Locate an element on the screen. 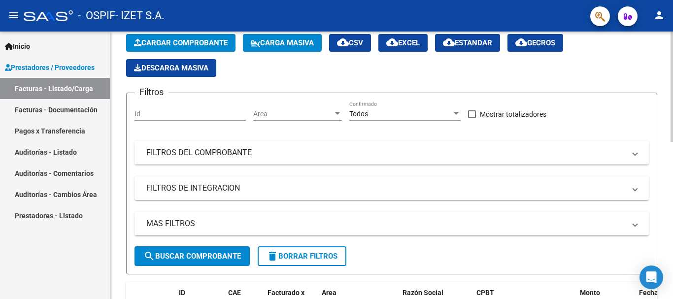 The width and height of the screenshot is (673, 299). app-download-masive: Descarga masiva de comprobantes (adjuntos) is located at coordinates (171, 68).